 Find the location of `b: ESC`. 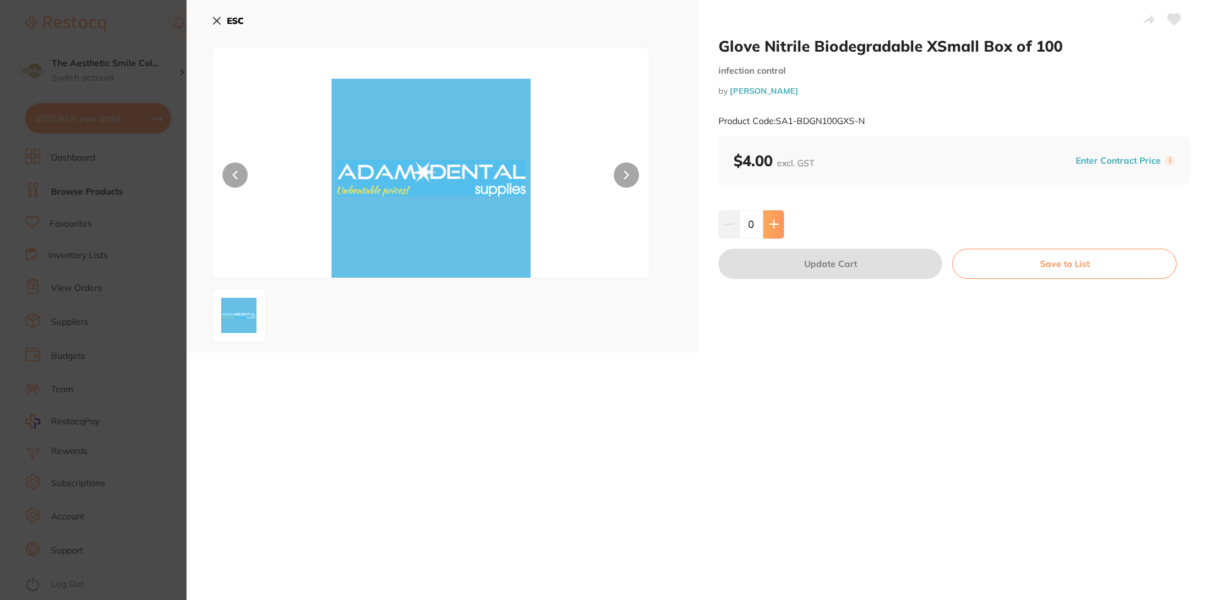

b: ESC is located at coordinates (235, 21).